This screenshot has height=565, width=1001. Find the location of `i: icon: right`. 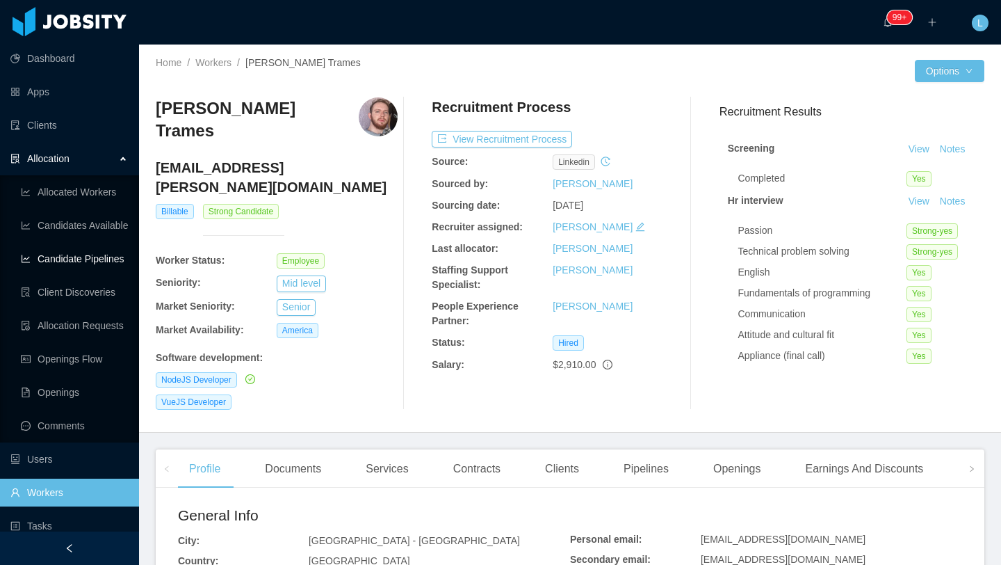

i: icon: right is located at coordinates (972, 469).